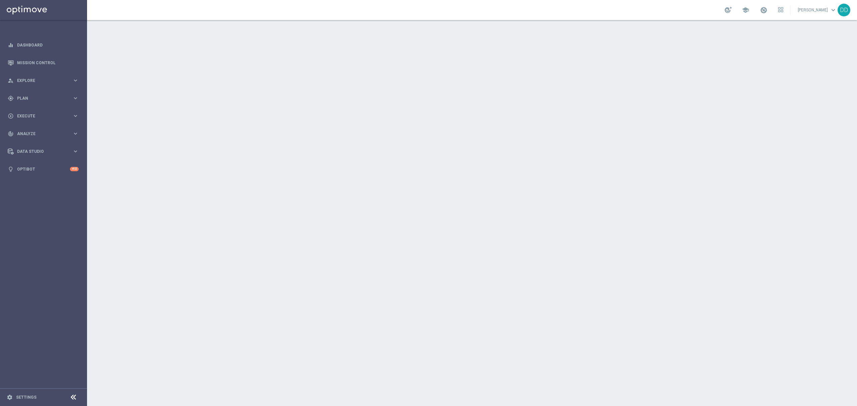 This screenshot has width=857, height=406. Describe the element at coordinates (745, 10) in the screenshot. I see `span: school` at that location.